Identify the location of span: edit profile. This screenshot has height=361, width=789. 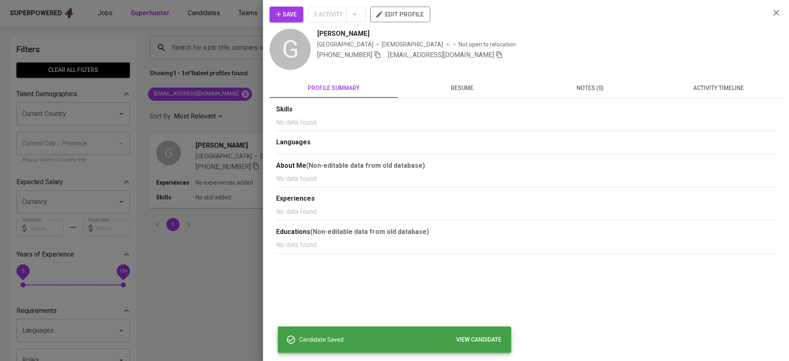
(400, 14).